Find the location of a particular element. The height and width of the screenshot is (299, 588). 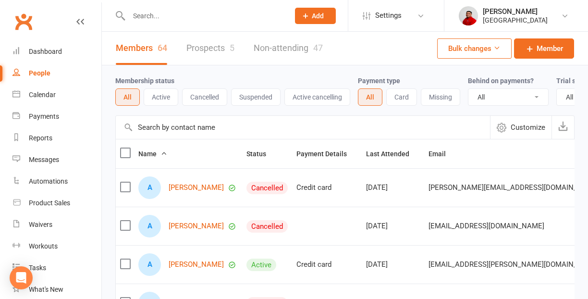

div: What's New is located at coordinates (46, 289).